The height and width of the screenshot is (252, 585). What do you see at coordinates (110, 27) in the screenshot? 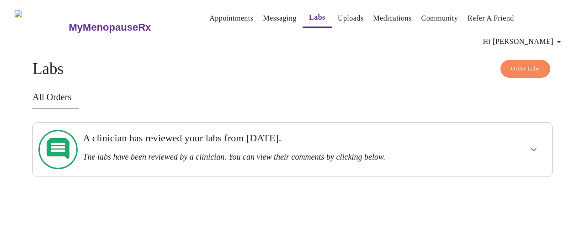
I see `h3: MyMenopauseRx` at bounding box center [110, 27].